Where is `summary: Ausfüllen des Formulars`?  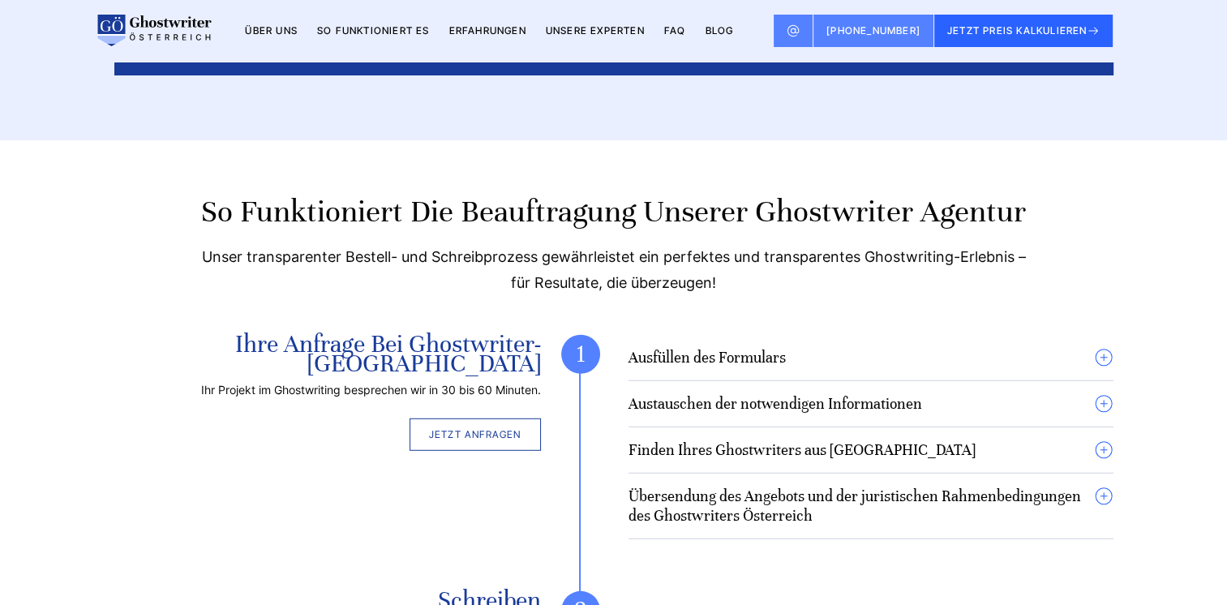
summary: Ausfüllen des Formulars is located at coordinates (871, 358).